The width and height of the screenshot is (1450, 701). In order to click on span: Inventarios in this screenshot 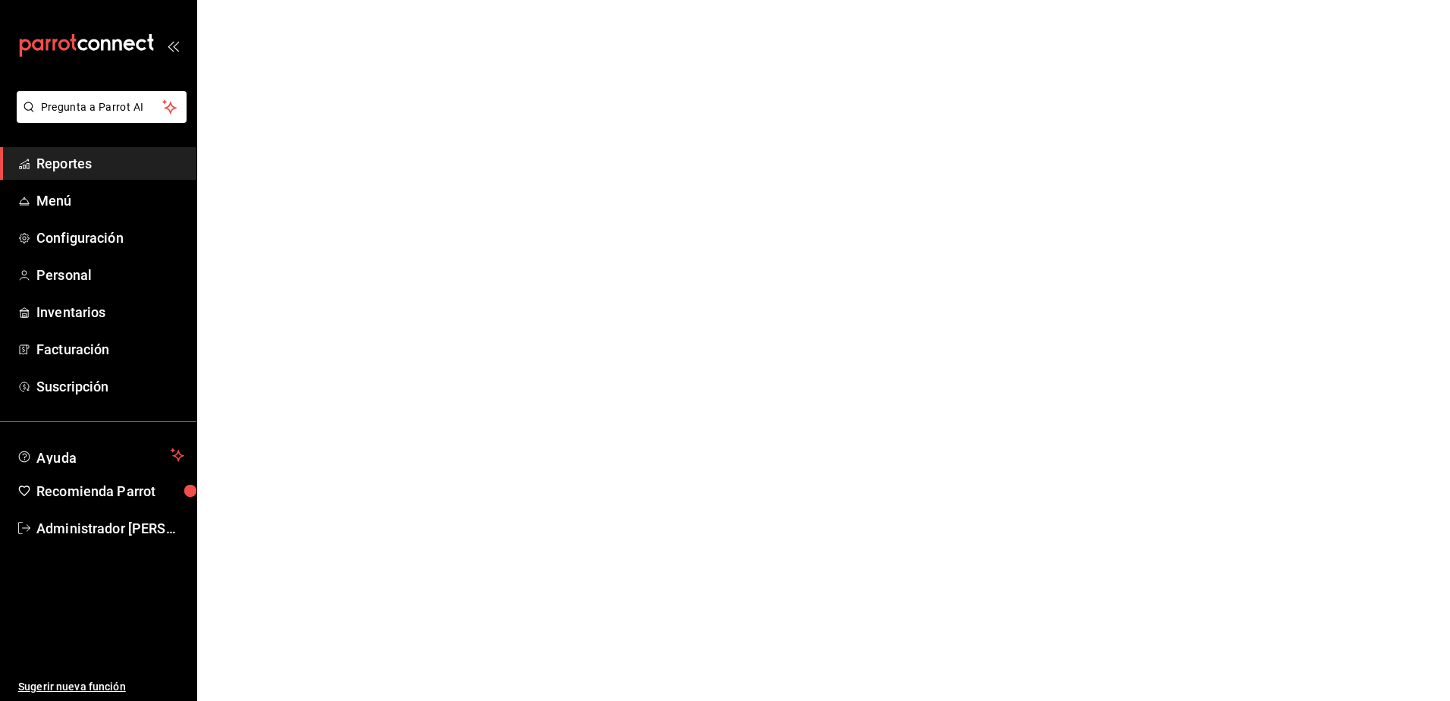, I will do `click(110, 312)`.